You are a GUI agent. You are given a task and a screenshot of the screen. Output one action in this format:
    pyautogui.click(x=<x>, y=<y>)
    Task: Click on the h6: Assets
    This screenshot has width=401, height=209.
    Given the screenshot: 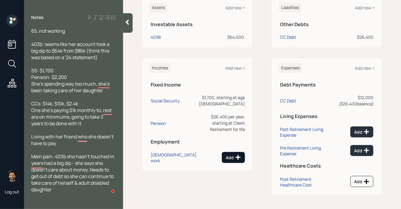 What is the action you would take?
    pyautogui.click(x=159, y=8)
    